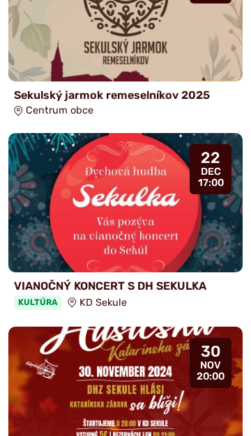  I want to click on span: 20:00, so click(210, 377).